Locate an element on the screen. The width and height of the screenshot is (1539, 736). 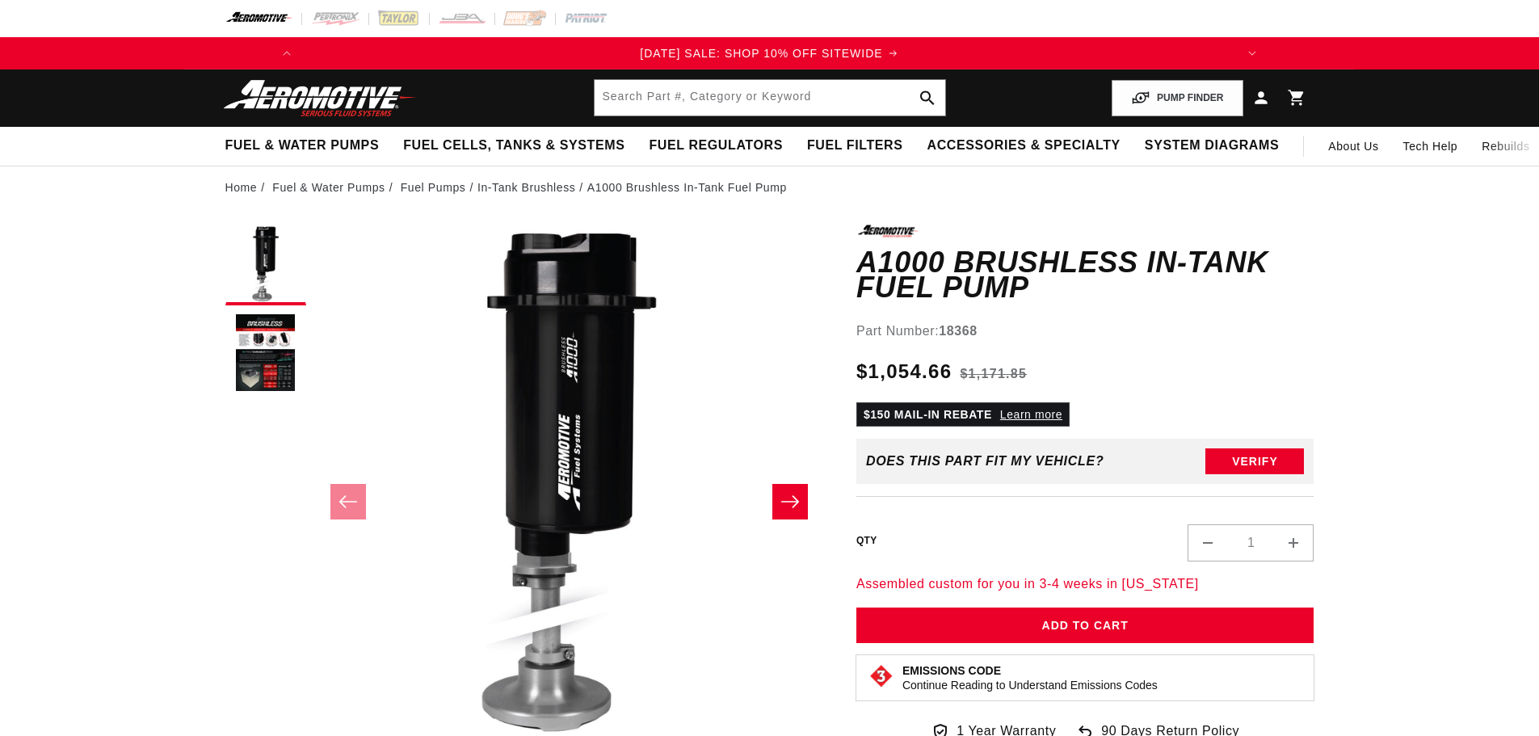
div: Announcement is located at coordinates (769, 53).